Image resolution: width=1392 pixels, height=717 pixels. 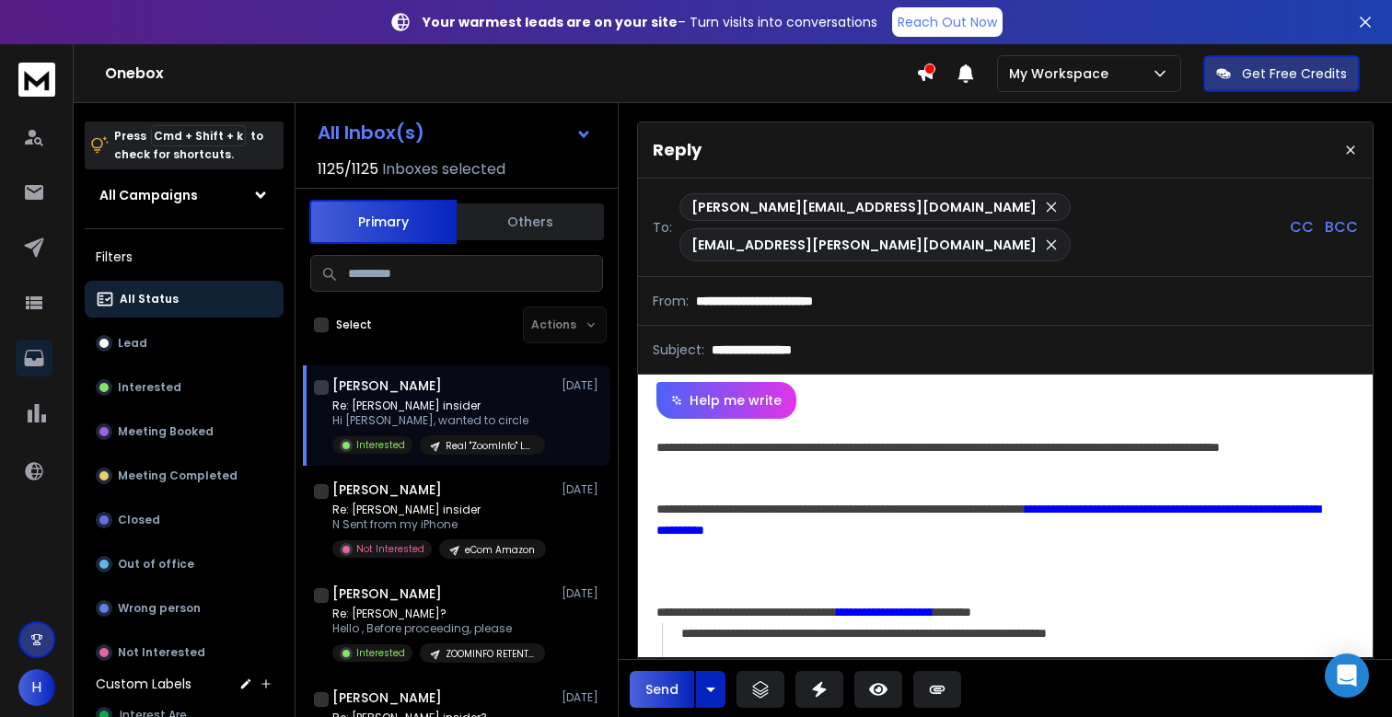 What do you see at coordinates (530, 222) in the screenshot?
I see `button: Others` at bounding box center [530, 222].